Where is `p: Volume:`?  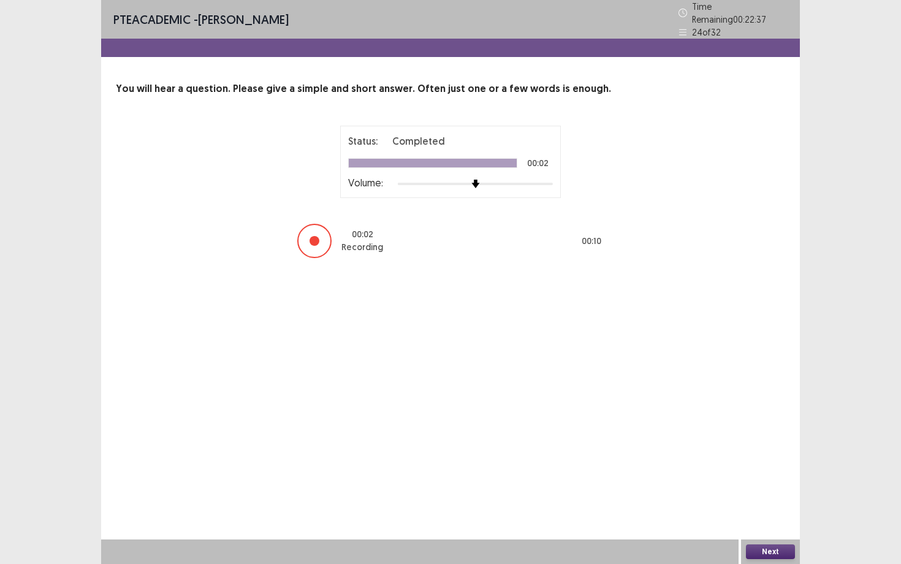 p: Volume: is located at coordinates (365, 183).